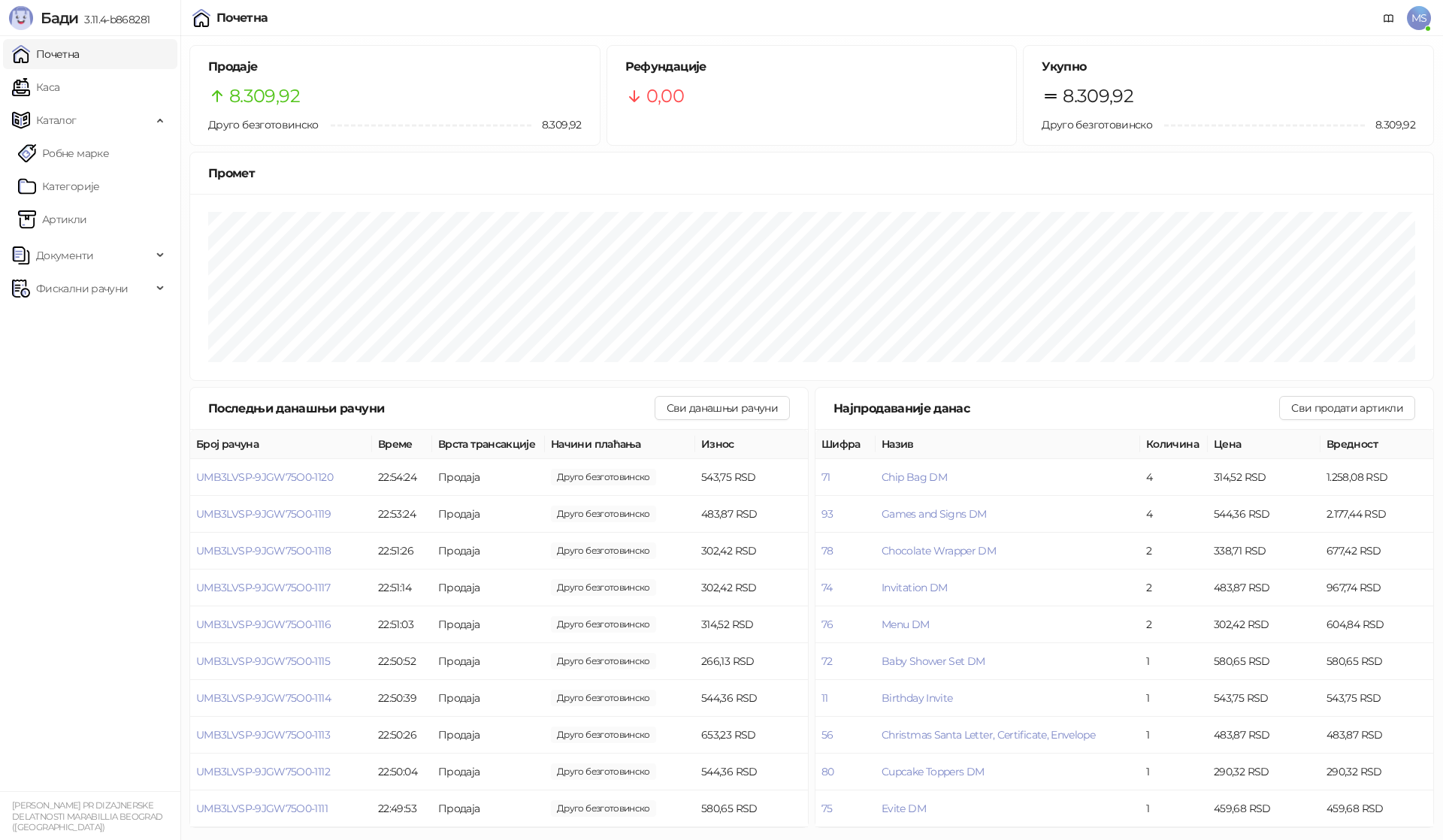 This screenshot has width=1443, height=840. What do you see at coordinates (812, 173) in the screenshot?
I see `div: Промет` at bounding box center [812, 173].